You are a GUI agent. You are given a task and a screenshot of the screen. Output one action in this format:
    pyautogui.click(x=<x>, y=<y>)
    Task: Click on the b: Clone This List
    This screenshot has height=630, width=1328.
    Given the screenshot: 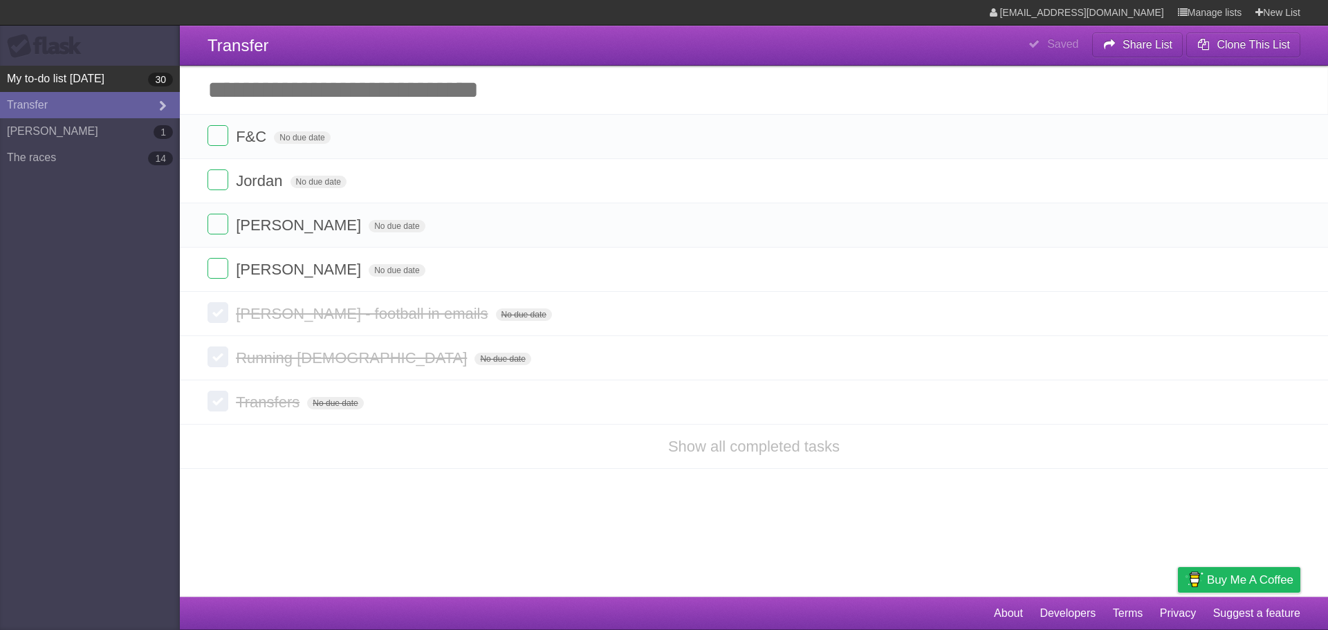 What is the action you would take?
    pyautogui.click(x=1254, y=44)
    